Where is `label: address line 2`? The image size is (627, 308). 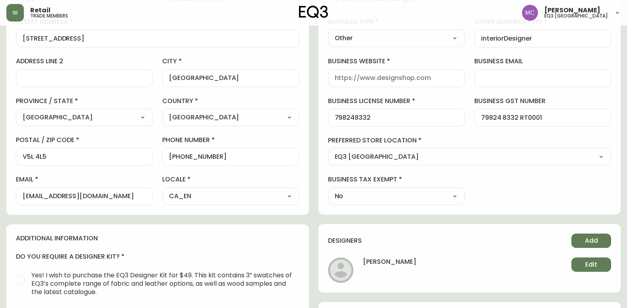 label: address line 2 is located at coordinates (84, 61).